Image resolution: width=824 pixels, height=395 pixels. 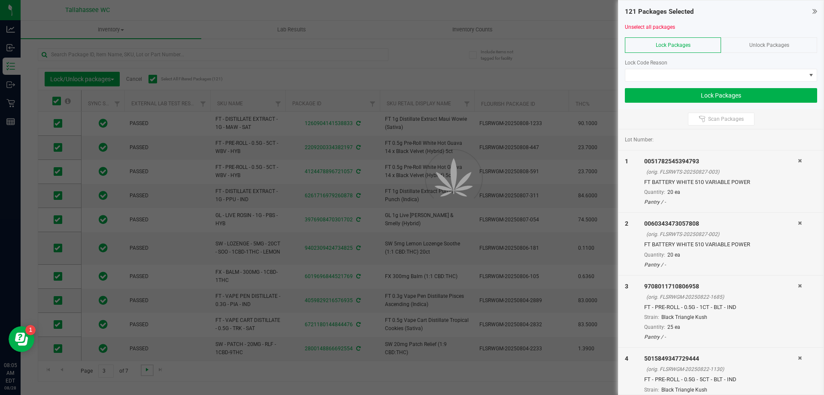 I want to click on a: Unselect all packages, so click(x=650, y=27).